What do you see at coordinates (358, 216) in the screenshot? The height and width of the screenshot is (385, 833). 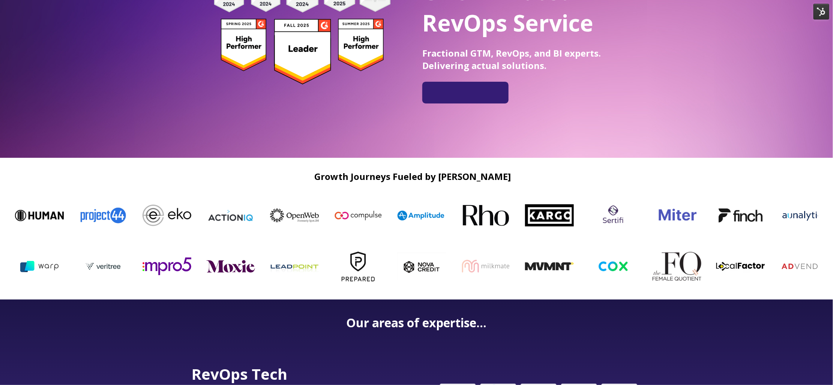 I see `img: Compulse` at bounding box center [358, 216].